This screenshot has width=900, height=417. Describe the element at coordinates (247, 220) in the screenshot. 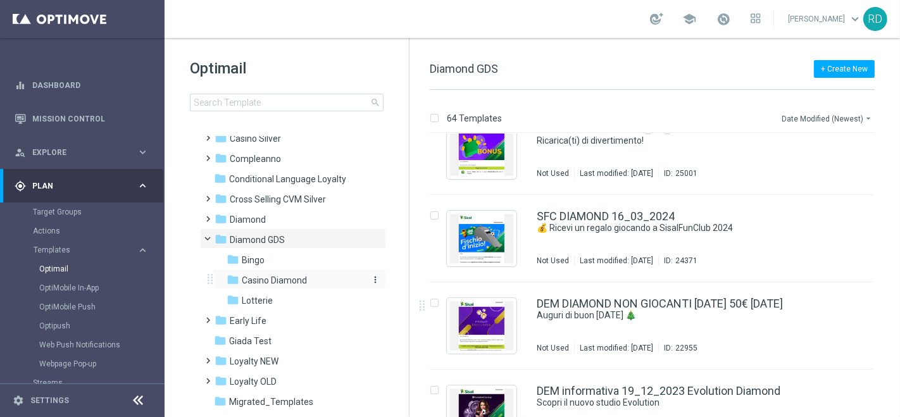

I see `span: Diamond` at that location.